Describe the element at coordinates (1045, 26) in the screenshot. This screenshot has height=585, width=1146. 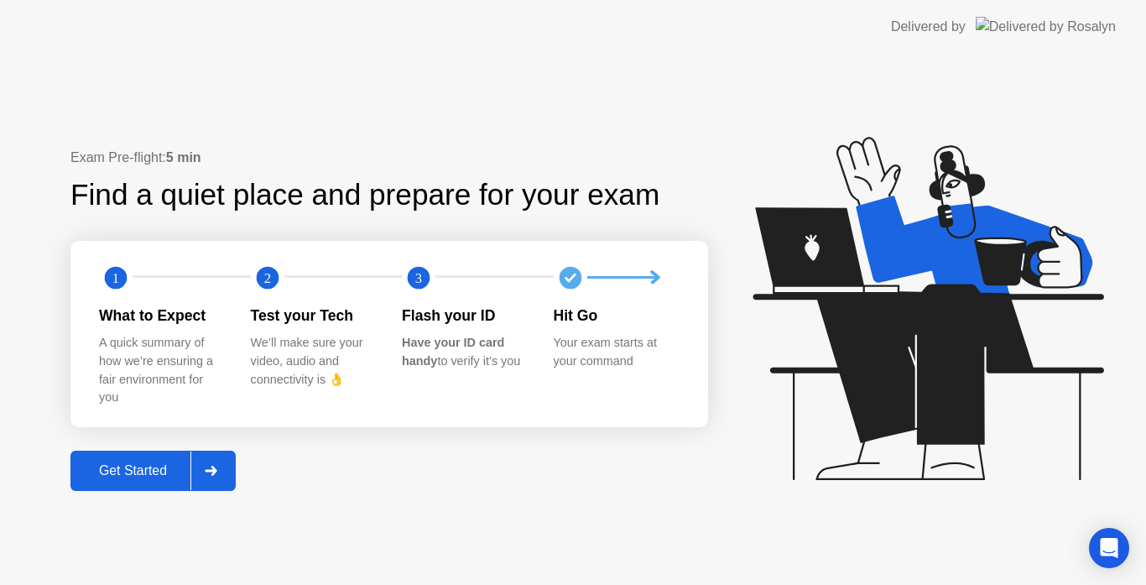
I see `img: Delivered by Rosalyn` at that location.